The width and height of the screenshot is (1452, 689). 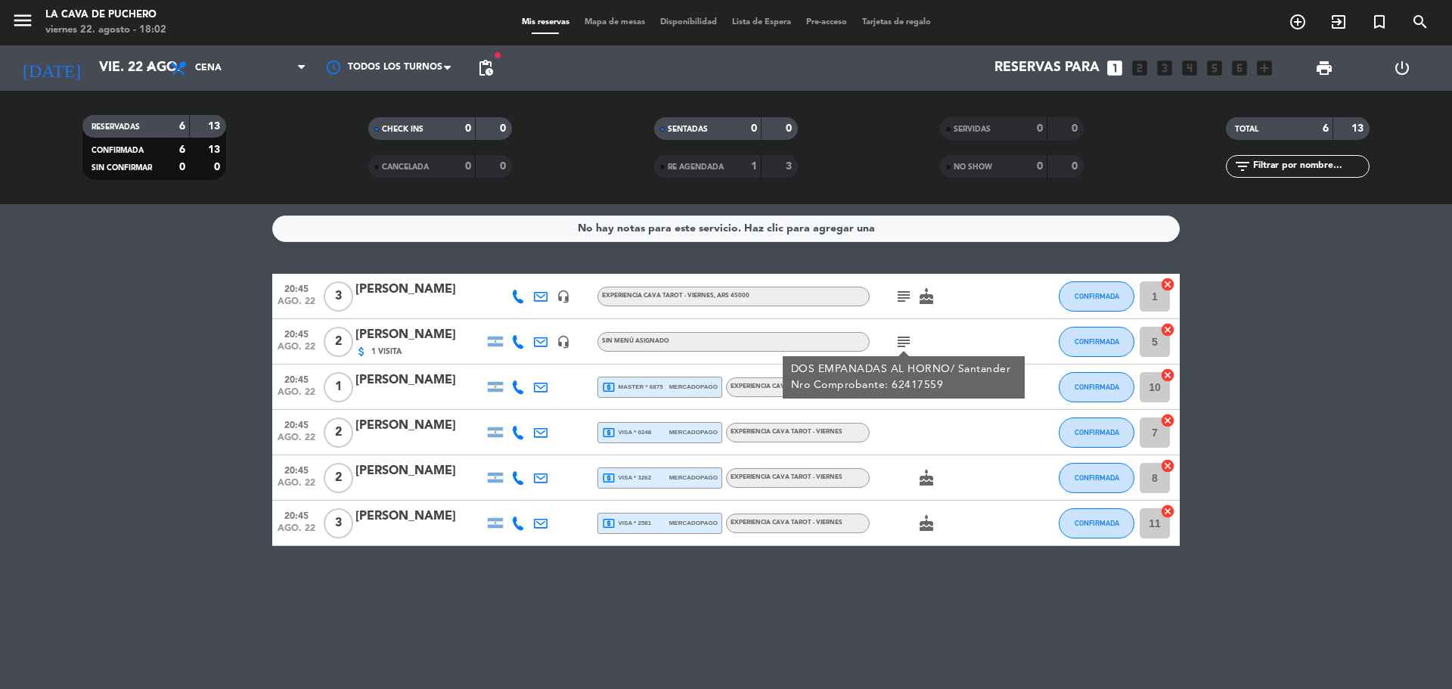 I want to click on i: search, so click(x=1420, y=22).